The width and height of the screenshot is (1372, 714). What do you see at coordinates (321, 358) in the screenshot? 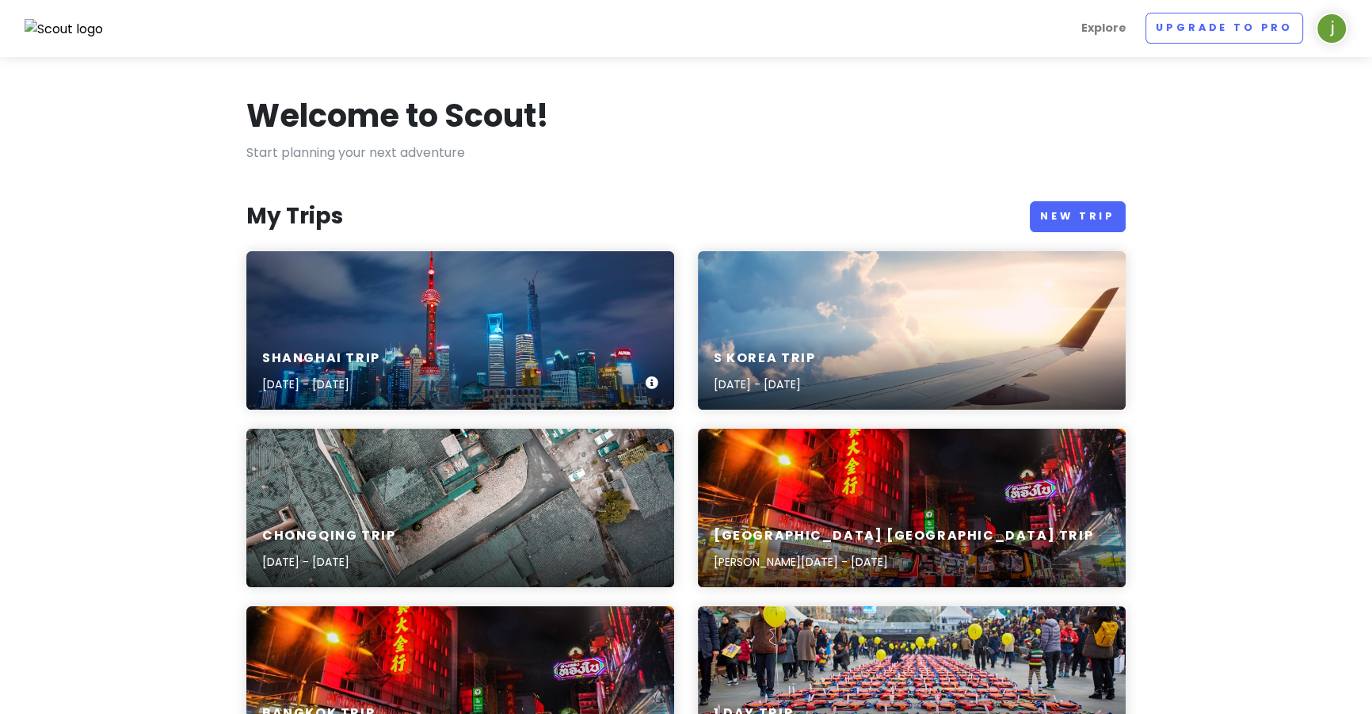
I see `h6: Shanghai Trip` at bounding box center [321, 358].